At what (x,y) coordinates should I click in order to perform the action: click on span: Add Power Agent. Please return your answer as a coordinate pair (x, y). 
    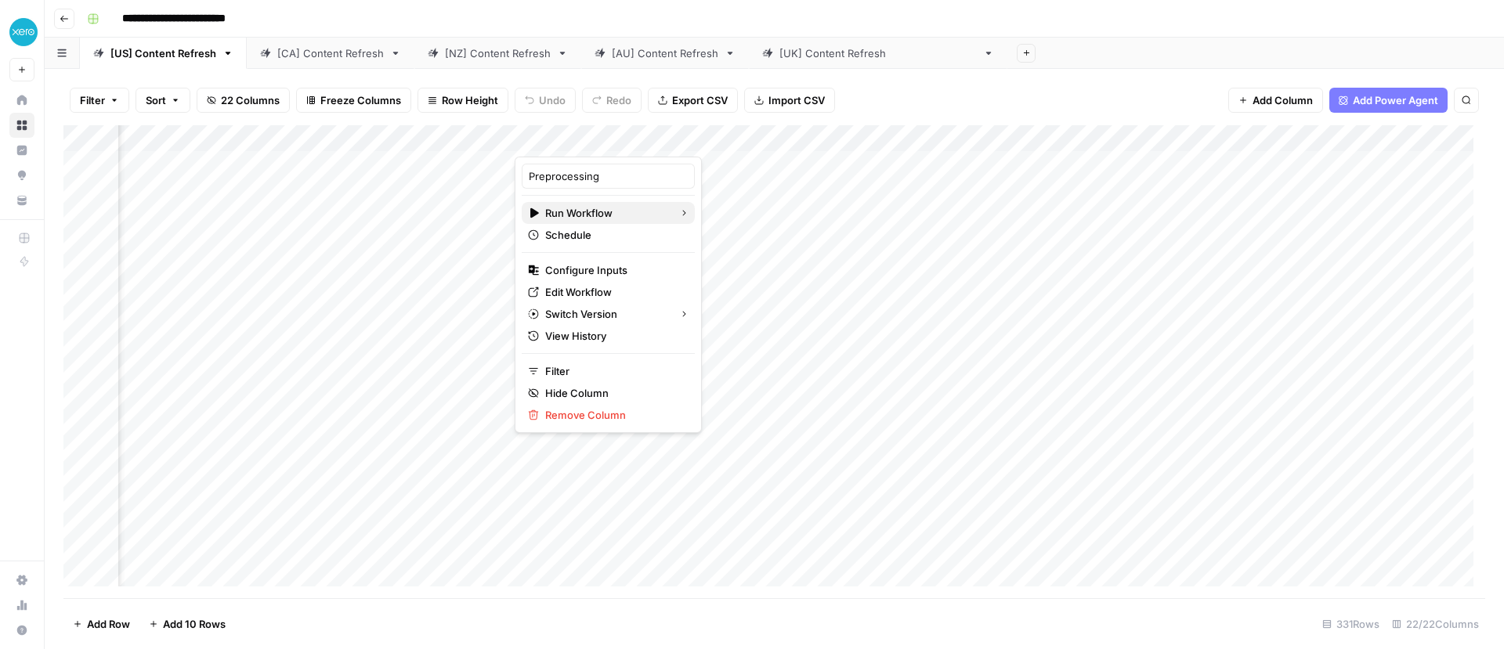
    Looking at the image, I should click on (1395, 100).